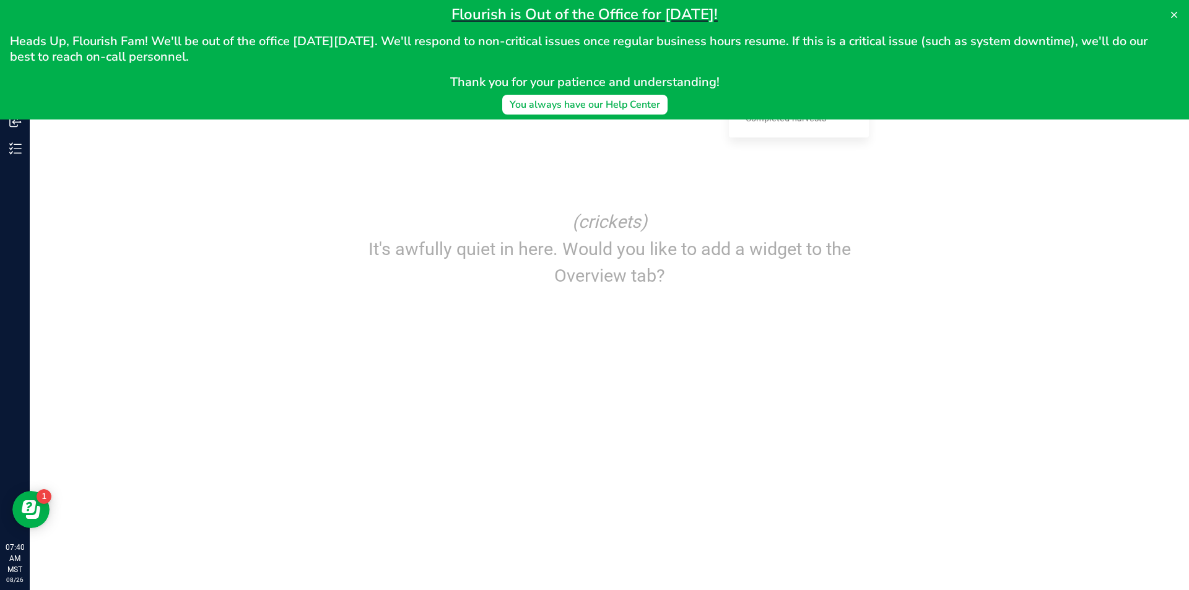 The width and height of the screenshot is (1189, 590). What do you see at coordinates (15, 559) in the screenshot?
I see `p: 07:40 AM MST` at bounding box center [15, 559].